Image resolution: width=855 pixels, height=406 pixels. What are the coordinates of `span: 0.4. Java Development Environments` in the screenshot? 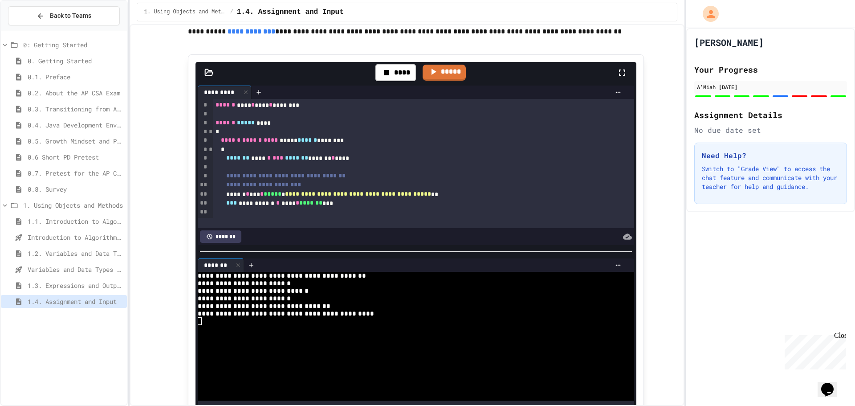 It's located at (75, 125).